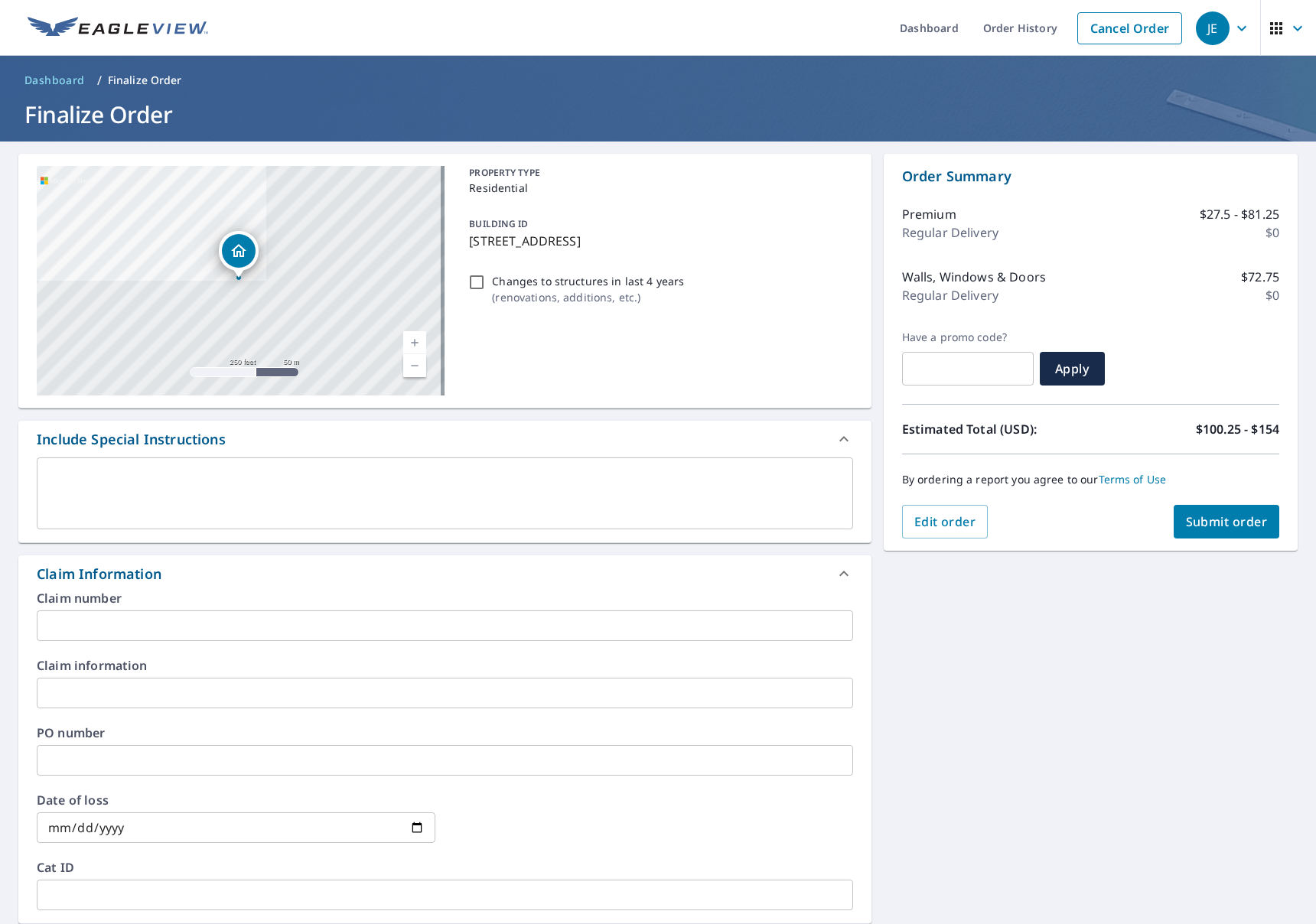 The width and height of the screenshot is (1316, 924). Describe the element at coordinates (967, 337) in the screenshot. I see `label: Have a promo code?` at that location.